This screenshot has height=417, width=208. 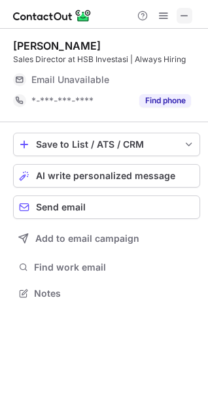 What do you see at coordinates (107, 239) in the screenshot?
I see `button: Add to email campaign` at bounding box center [107, 239].